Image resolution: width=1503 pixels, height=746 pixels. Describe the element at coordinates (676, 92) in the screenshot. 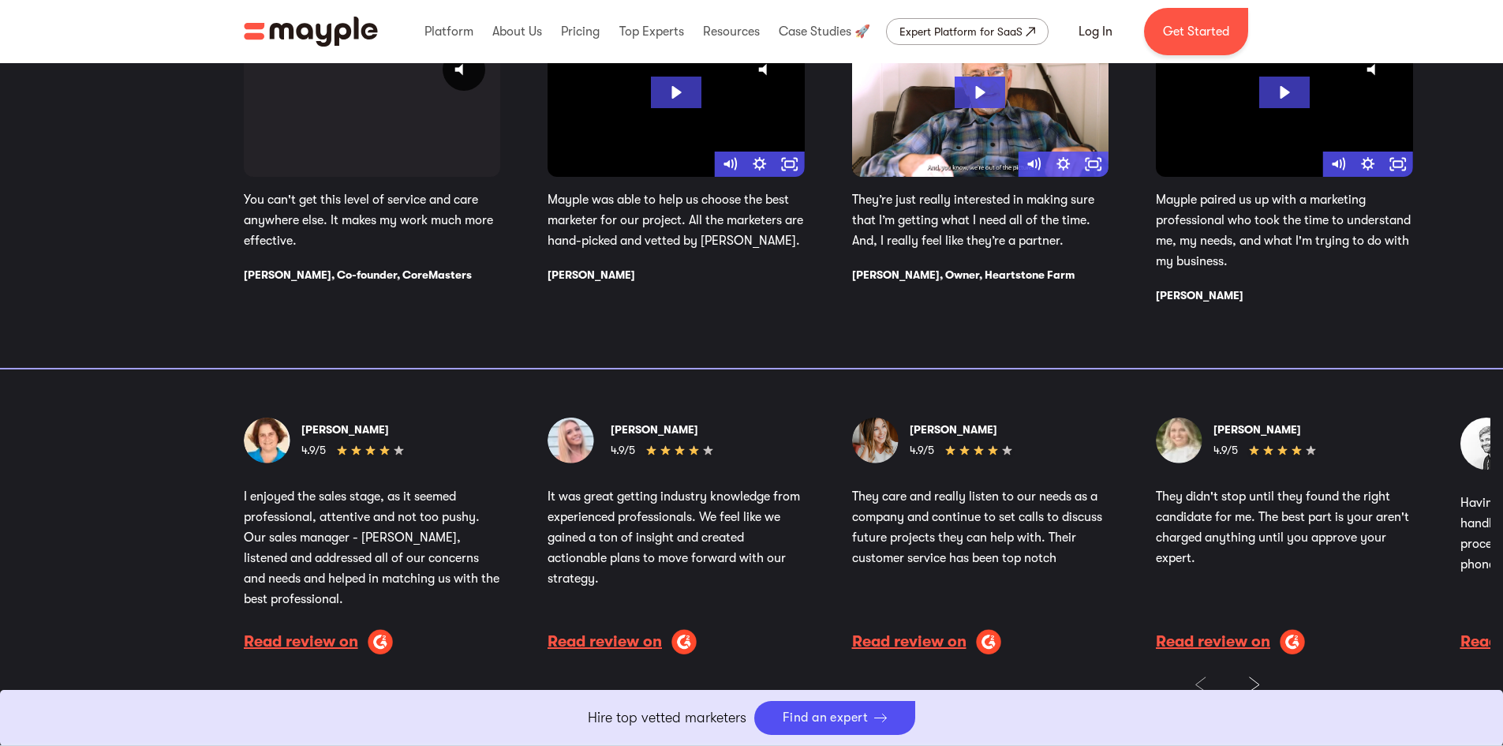

I see `button: Play Video: Debora UHD` at that location.